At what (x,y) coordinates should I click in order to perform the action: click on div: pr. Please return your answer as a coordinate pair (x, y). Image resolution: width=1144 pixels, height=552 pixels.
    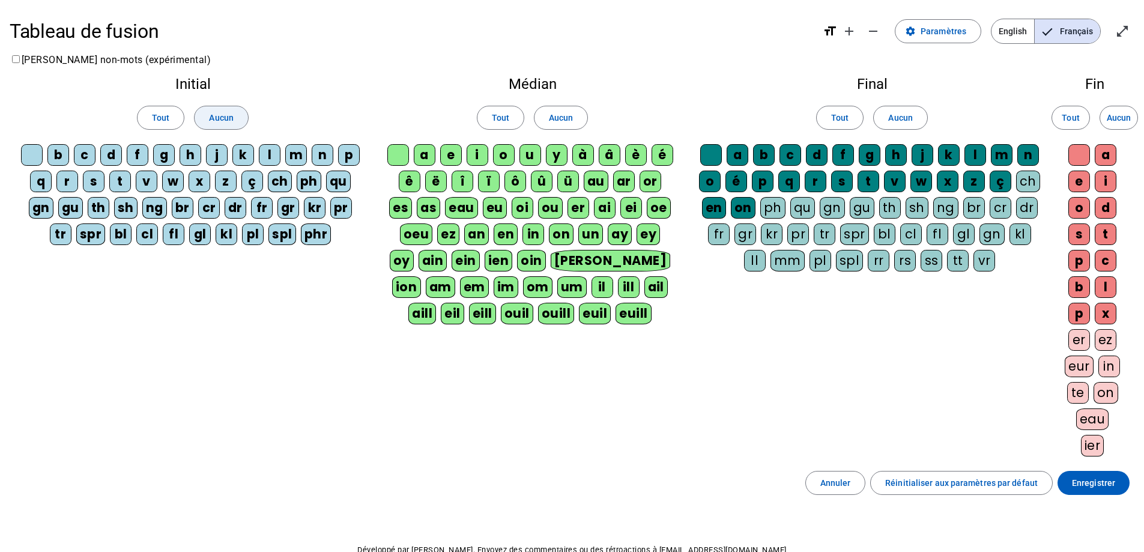
    Looking at the image, I should click on (798, 234).